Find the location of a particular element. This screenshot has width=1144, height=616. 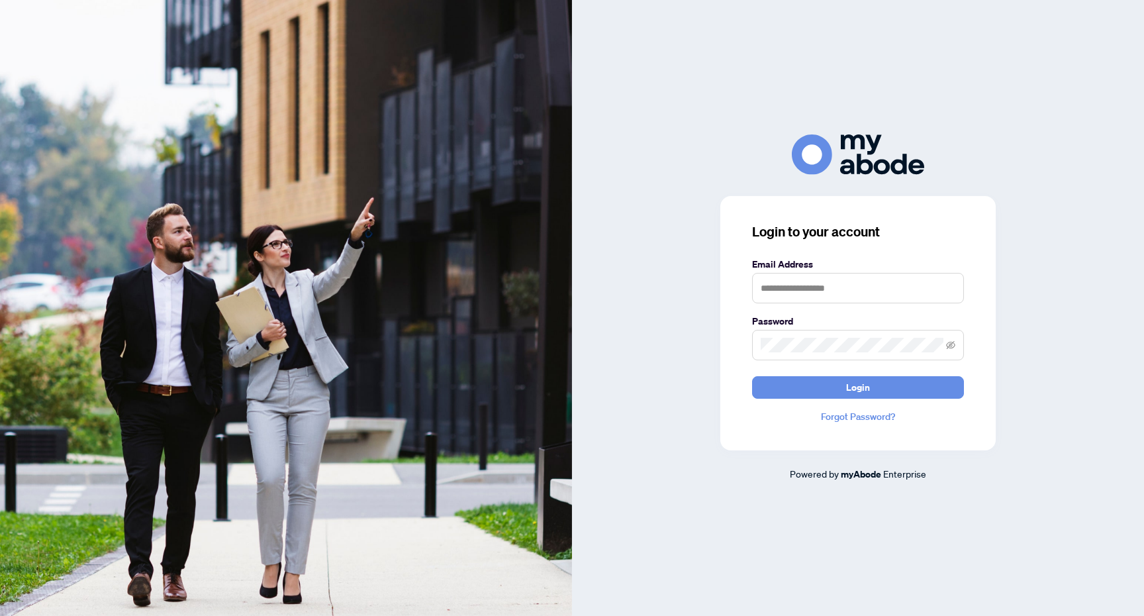

span: Enterprise is located at coordinates (904, 473).